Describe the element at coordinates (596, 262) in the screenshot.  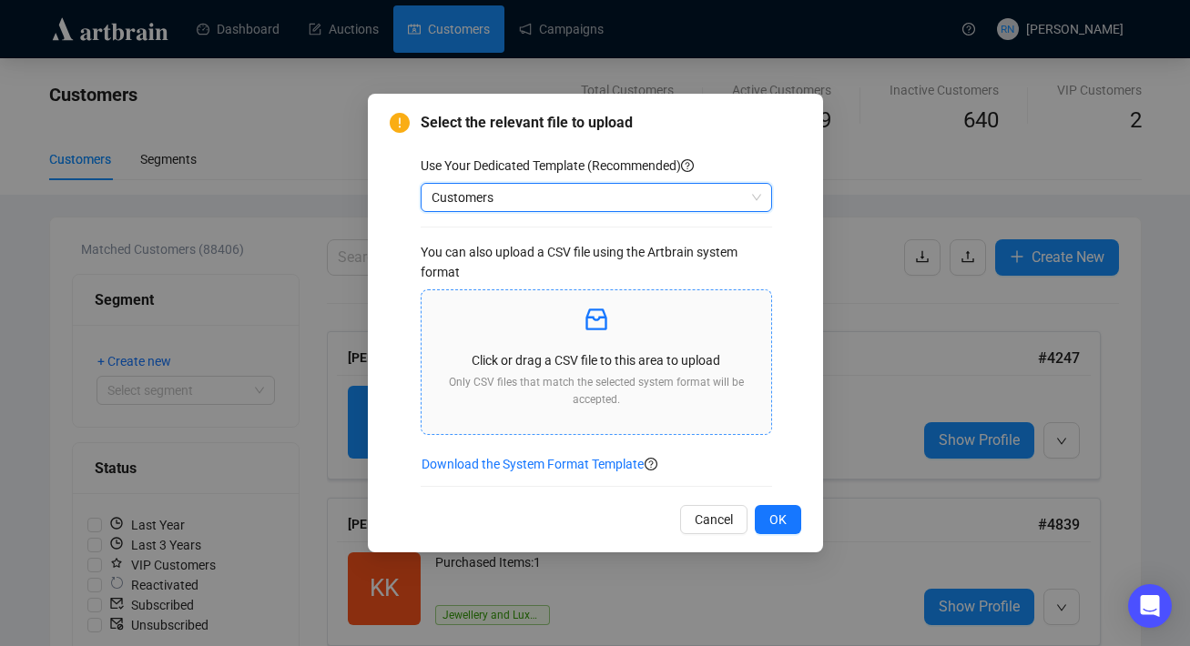
I see `div: You can also upload a CSV file using the Artbrain system format` at that location.